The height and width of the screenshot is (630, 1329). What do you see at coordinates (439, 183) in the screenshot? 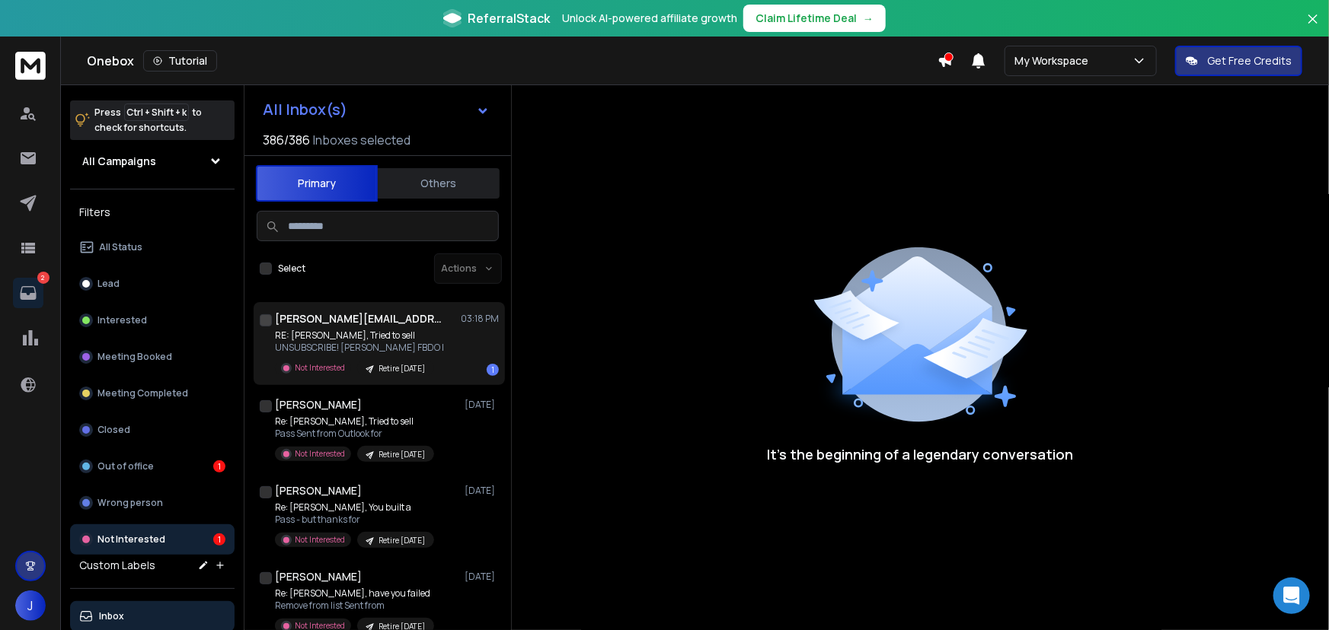
I see `button: Others` at bounding box center [439, 183].